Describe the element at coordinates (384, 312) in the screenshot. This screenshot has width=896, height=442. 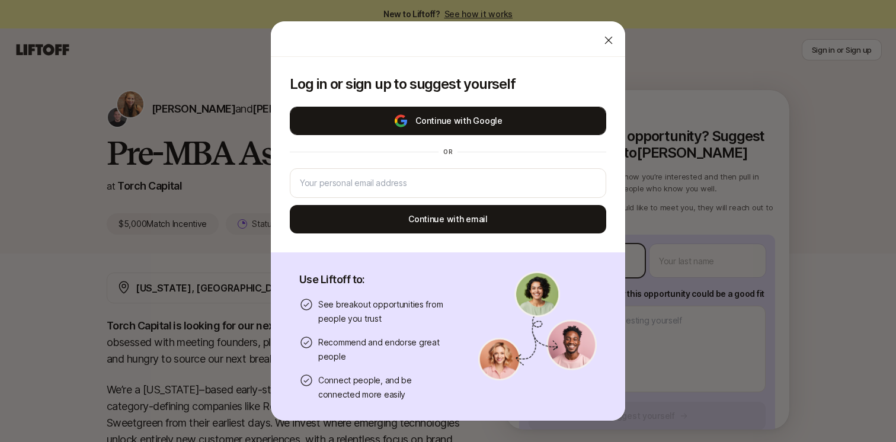
I see `p: See breakout opportunities from people you trust` at that location.